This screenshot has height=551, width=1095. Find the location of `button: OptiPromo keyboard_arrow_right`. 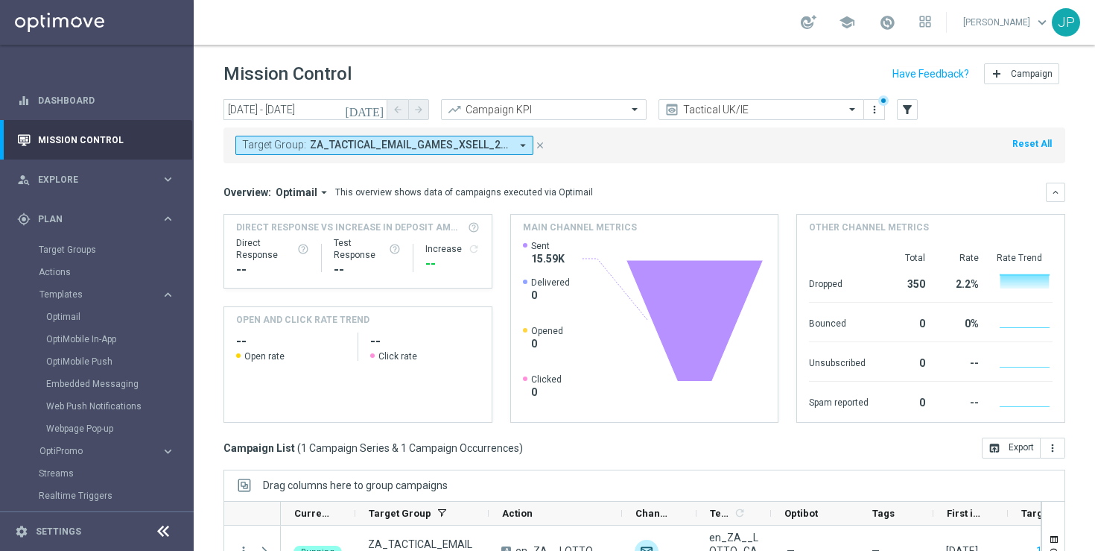

button: OptiPromo keyboard_arrow_right is located at coordinates (107, 451).